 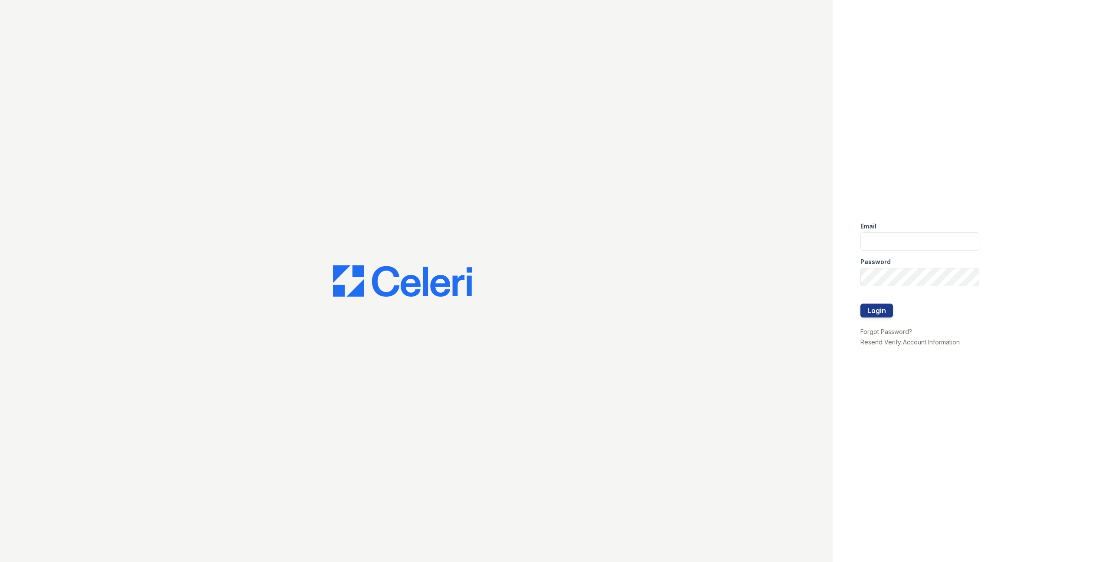 What do you see at coordinates (910, 342) in the screenshot?
I see `a: Resend Verify Account Information` at bounding box center [910, 342].